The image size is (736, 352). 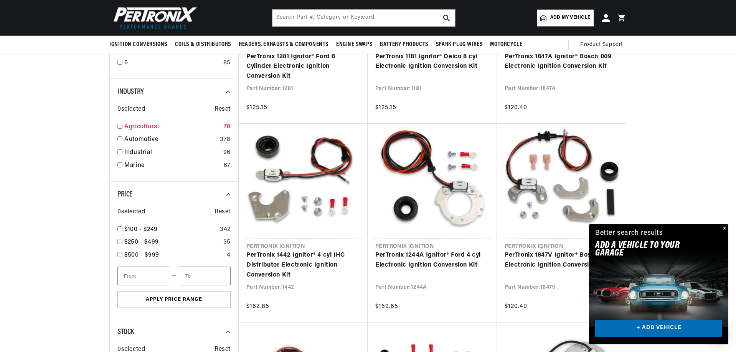 What do you see at coordinates (658, 329) in the screenshot?
I see `a: + ADD VEHICLE` at bounding box center [658, 329].